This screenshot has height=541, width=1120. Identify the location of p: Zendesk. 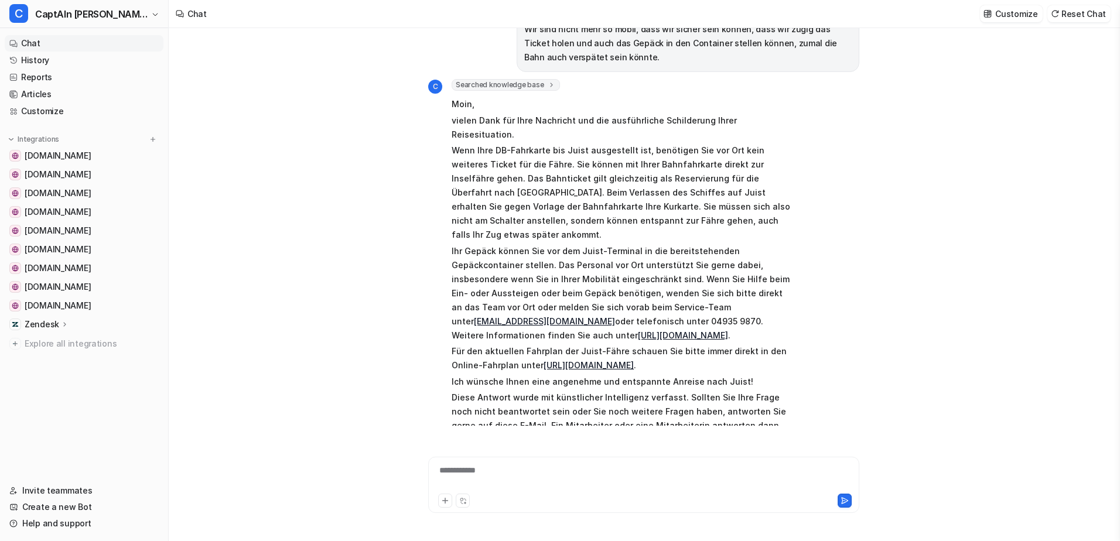
(42, 325).